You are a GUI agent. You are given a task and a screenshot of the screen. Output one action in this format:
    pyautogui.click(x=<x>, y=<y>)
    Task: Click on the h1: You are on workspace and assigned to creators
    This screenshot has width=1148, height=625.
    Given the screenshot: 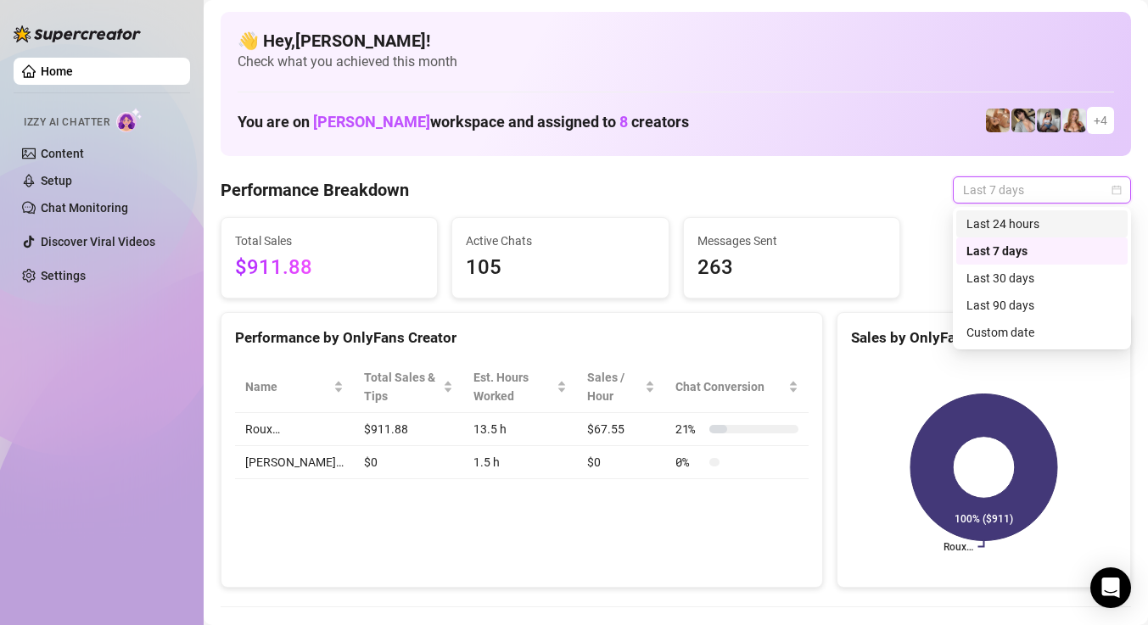 What is the action you would take?
    pyautogui.click(x=463, y=122)
    